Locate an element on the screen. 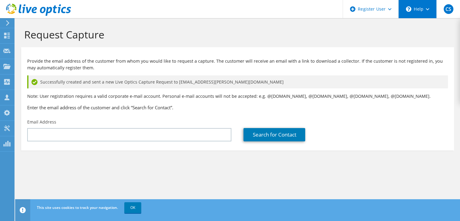 The image size is (460, 221). h3: Enter the email address of the customer and click “Search for Contact”. is located at coordinates (238, 107).